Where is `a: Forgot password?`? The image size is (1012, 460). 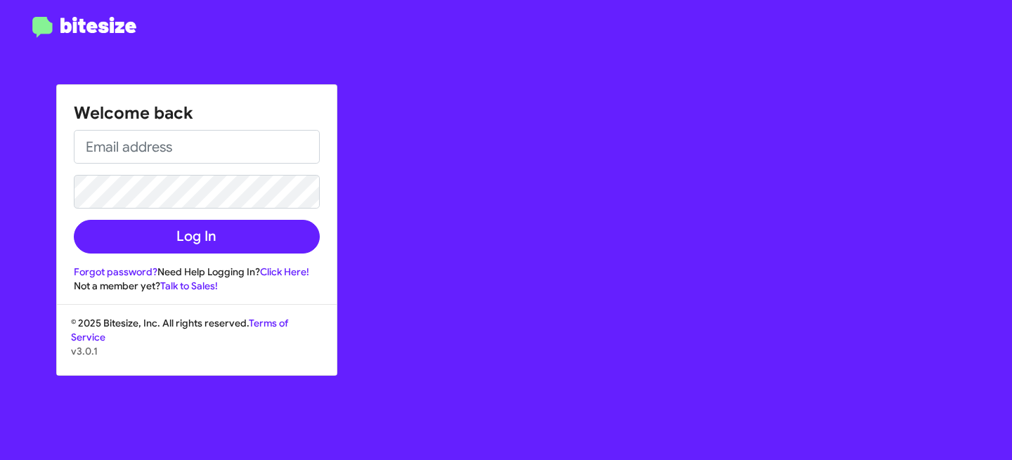
a: Forgot password? is located at coordinates (115, 272).